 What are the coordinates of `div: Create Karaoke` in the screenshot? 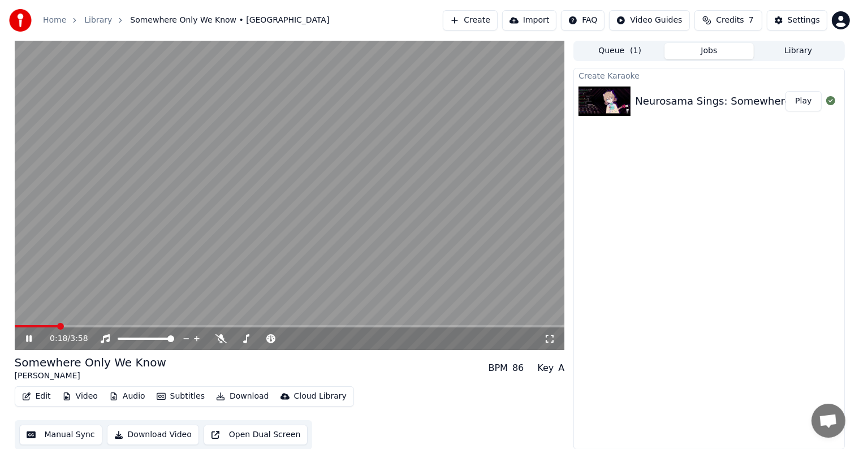 It's located at (708, 75).